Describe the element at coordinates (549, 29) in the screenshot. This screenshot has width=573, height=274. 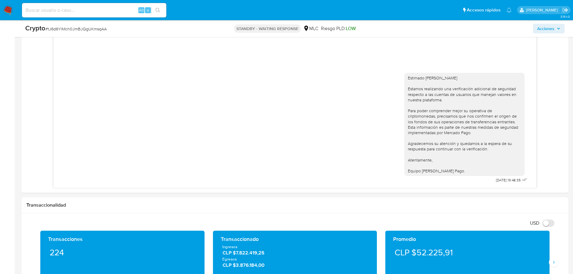
I see `button: Acciones` at that location.